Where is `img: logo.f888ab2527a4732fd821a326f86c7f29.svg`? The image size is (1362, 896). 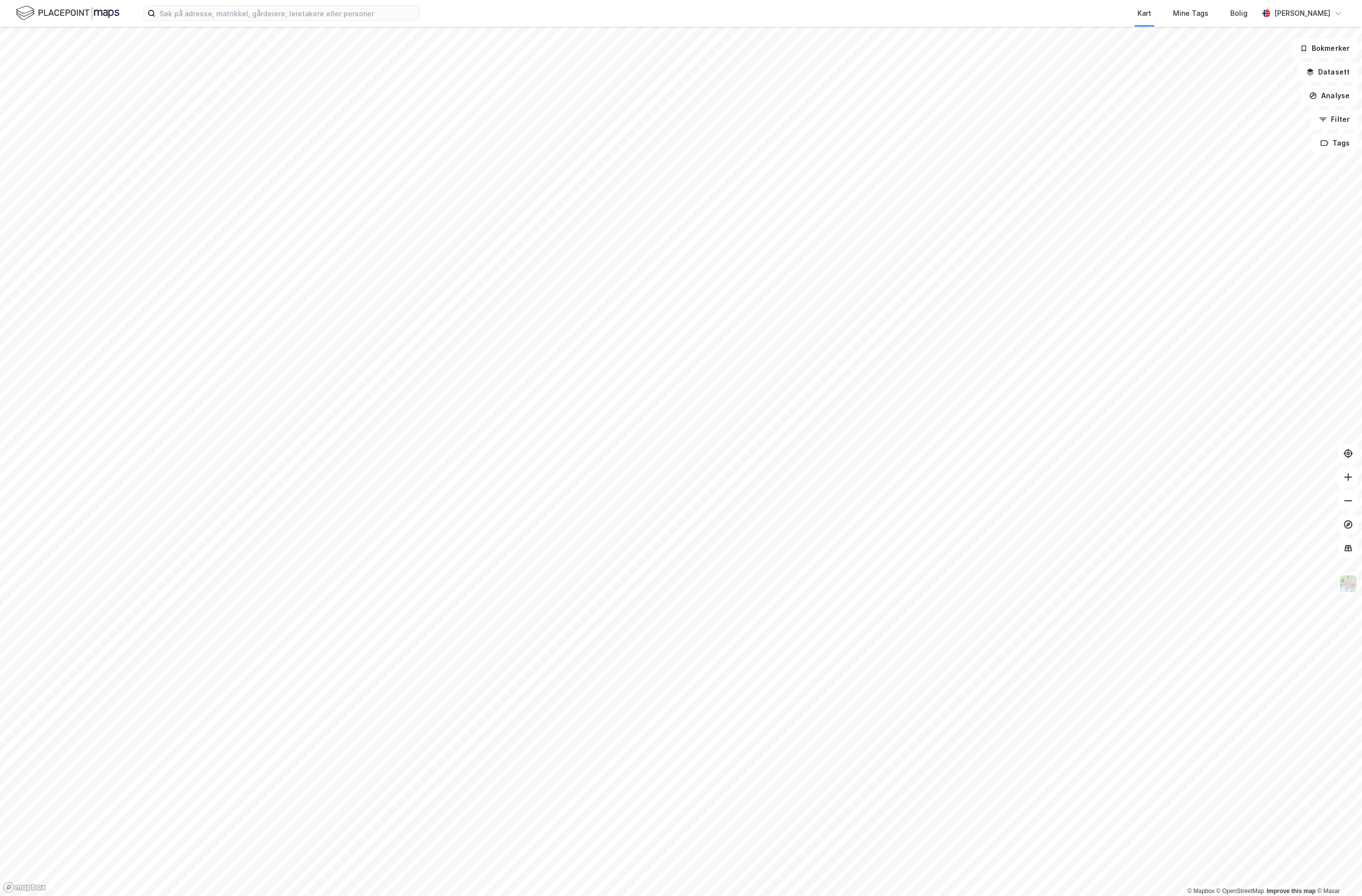
img: logo.f888ab2527a4732fd821a326f86c7f29.svg is located at coordinates (68, 13).